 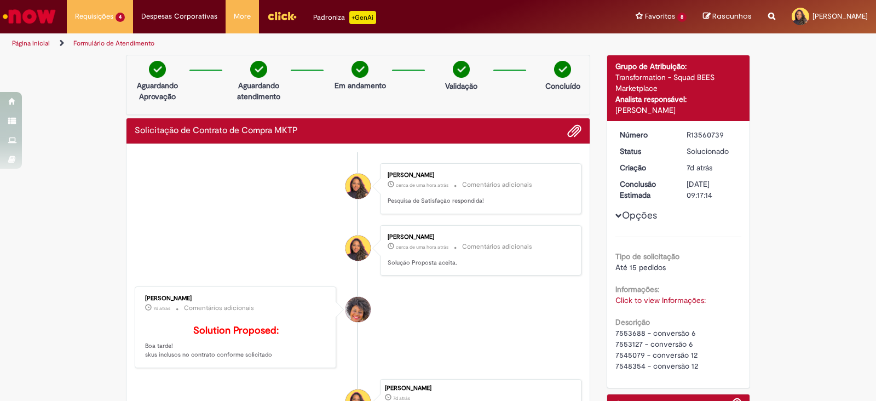 I want to click on a: Página inicial, so click(x=31, y=43).